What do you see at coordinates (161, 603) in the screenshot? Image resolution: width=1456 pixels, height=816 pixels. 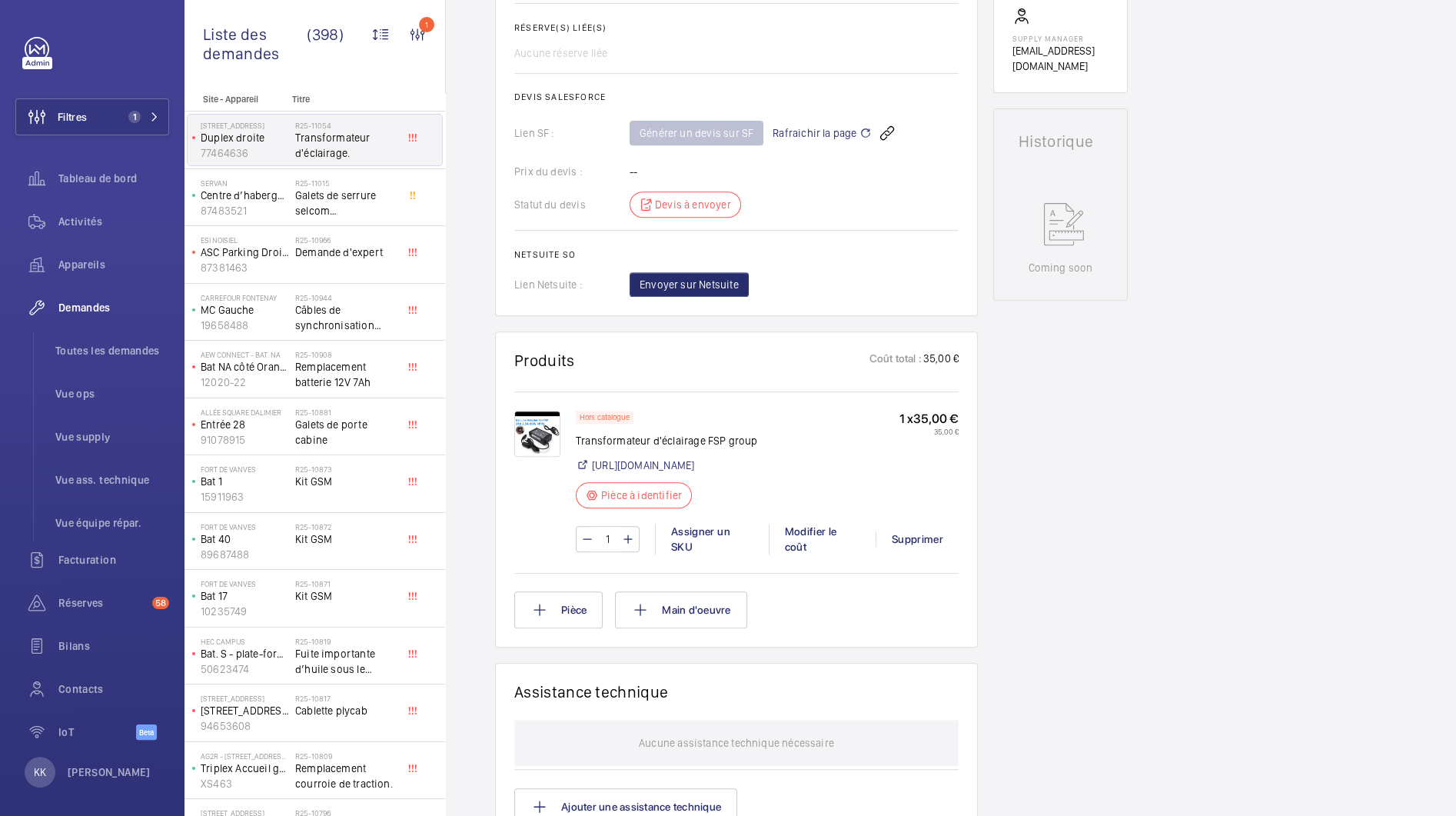 I see `span: 58` at bounding box center [161, 603].